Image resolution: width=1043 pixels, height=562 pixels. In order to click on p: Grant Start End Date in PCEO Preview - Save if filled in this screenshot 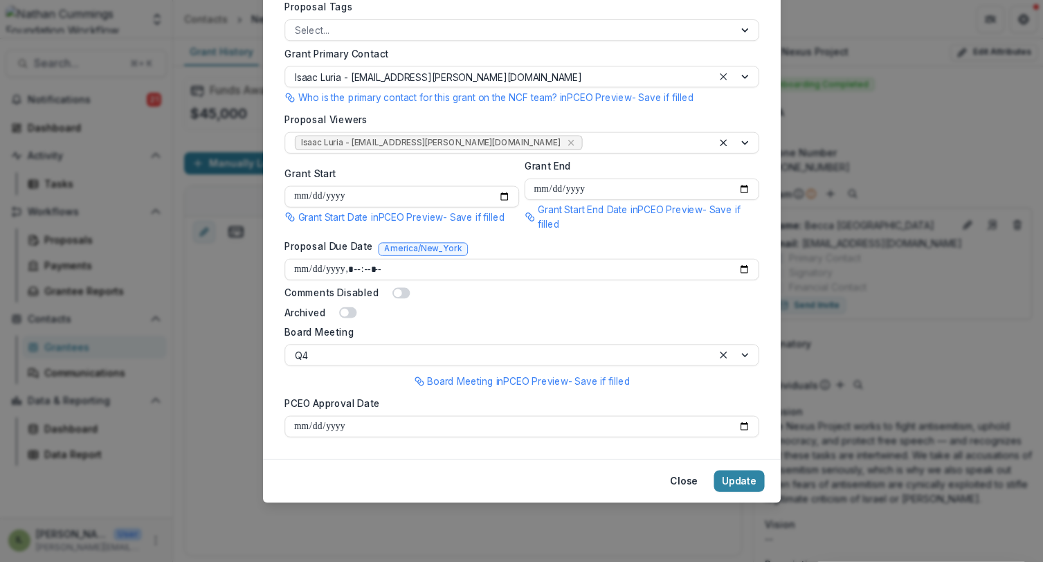, I will do `click(648, 217)`.